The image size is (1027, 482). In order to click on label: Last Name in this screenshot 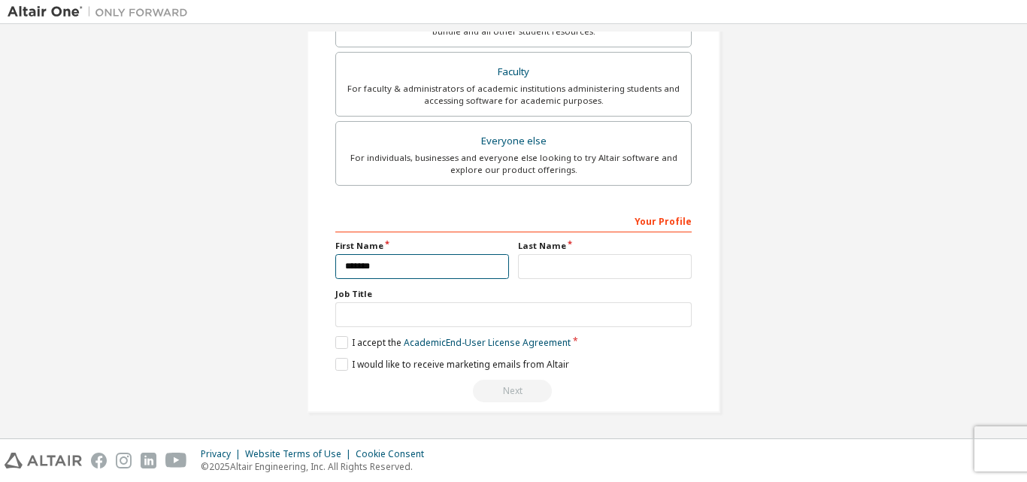, I will do `click(605, 246)`.